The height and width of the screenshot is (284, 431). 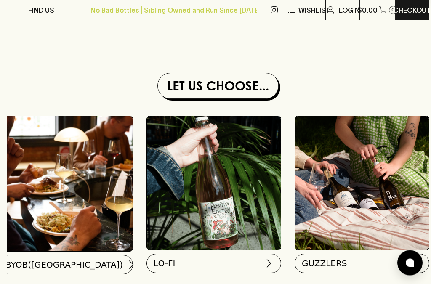 What do you see at coordinates (41, 10) in the screenshot?
I see `p: FIND US` at bounding box center [41, 10].